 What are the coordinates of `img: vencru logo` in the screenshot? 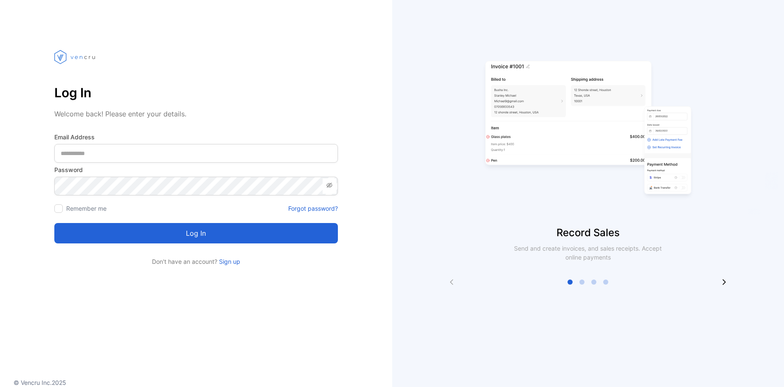 It's located at (76, 57).